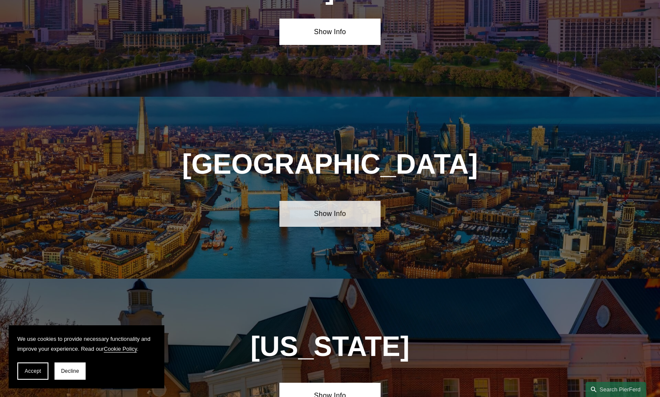 This screenshot has height=397, width=660. What do you see at coordinates (120, 349) in the screenshot?
I see `a: Cookie Policy` at bounding box center [120, 349].